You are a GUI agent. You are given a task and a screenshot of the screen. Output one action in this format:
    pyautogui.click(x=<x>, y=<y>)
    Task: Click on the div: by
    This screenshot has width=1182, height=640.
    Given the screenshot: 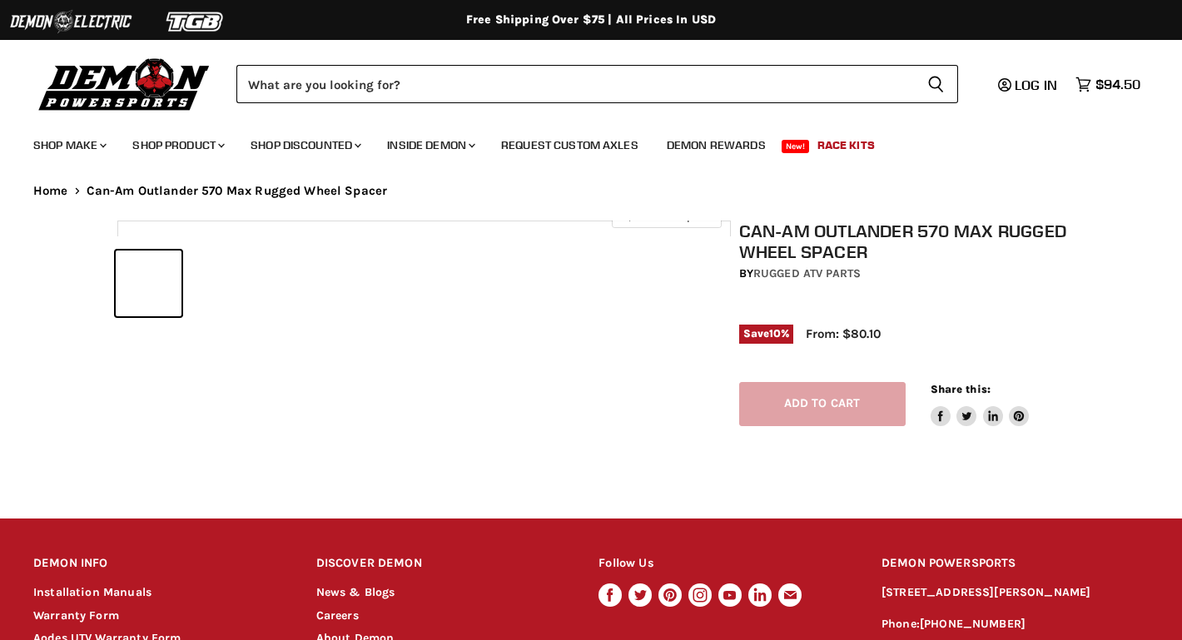 What is the action you would take?
    pyautogui.click(x=906, y=274)
    